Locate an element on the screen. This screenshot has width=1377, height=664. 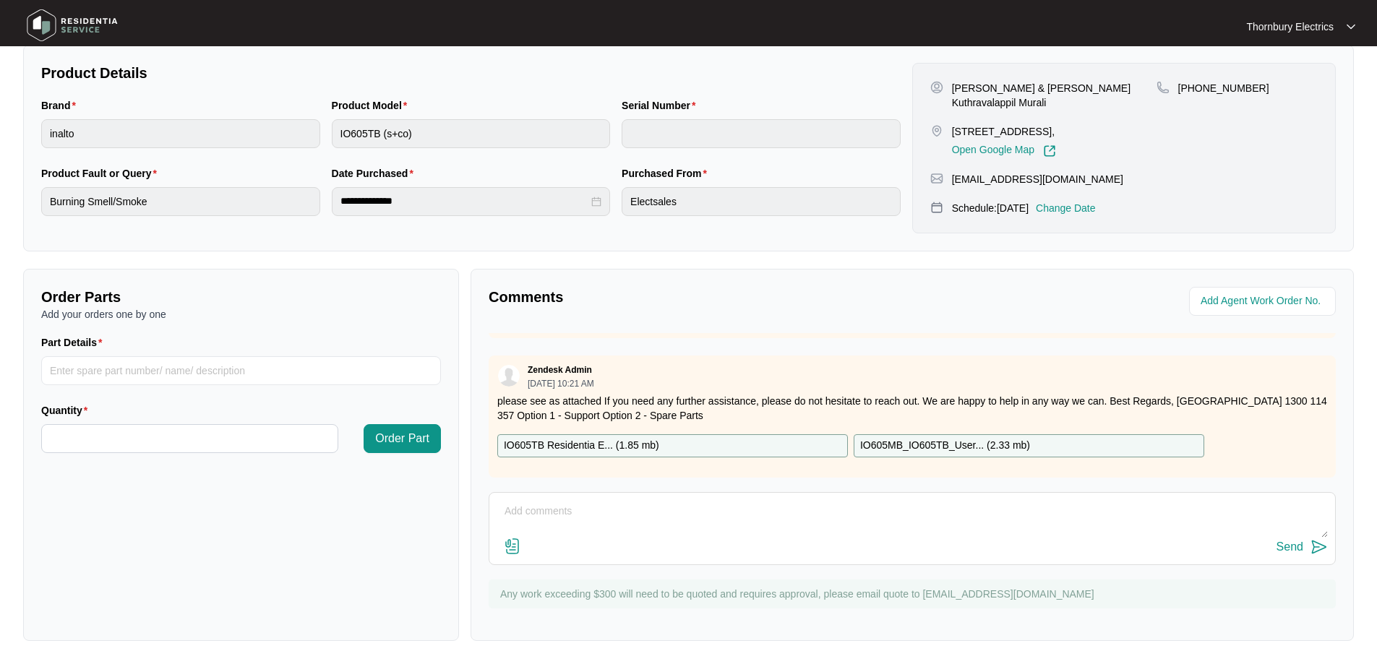
label: Purchased From is located at coordinates (667, 174).